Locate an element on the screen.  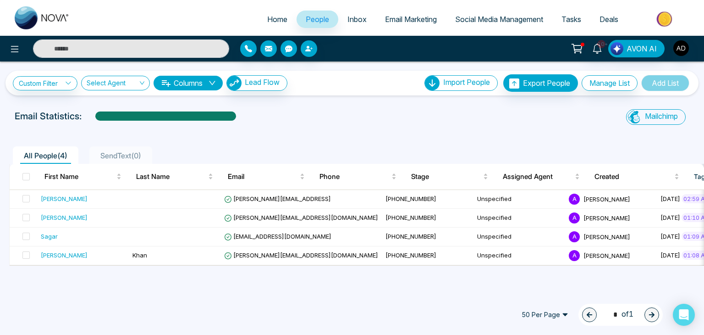
span: 50 Per Page is located at coordinates (545, 315).